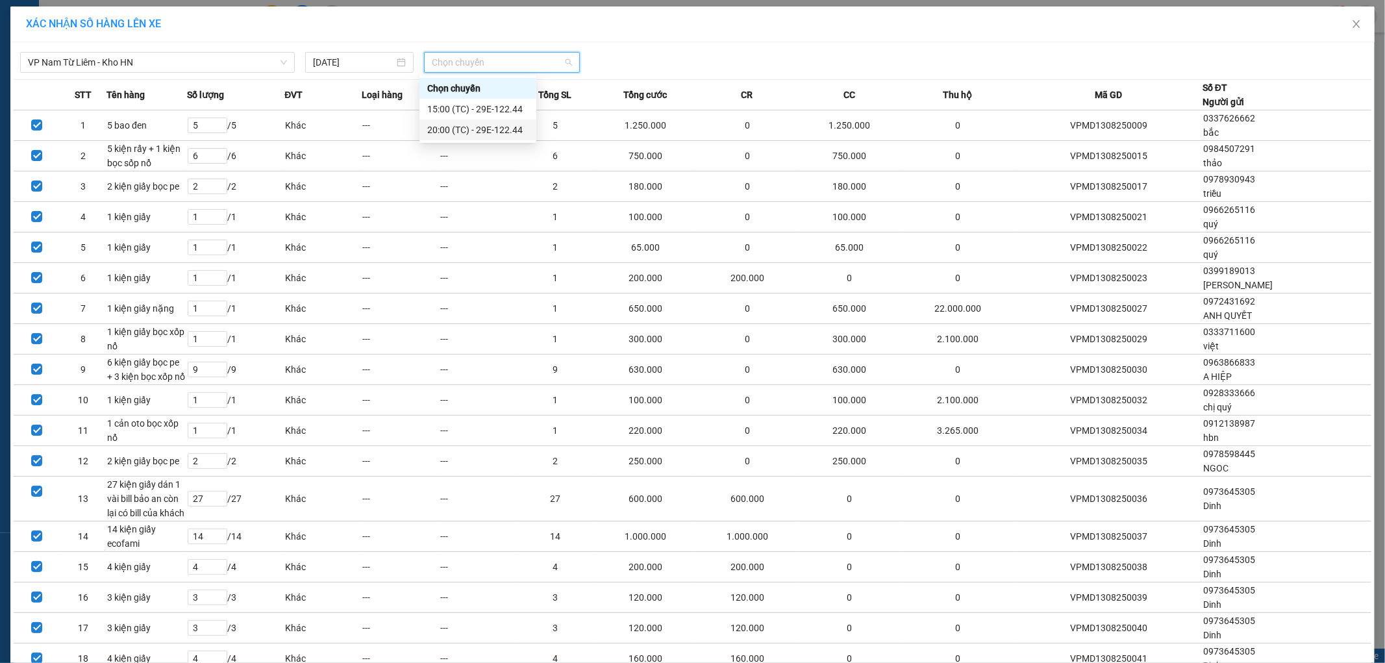  I want to click on td: 1 kiện giấy, so click(147, 278).